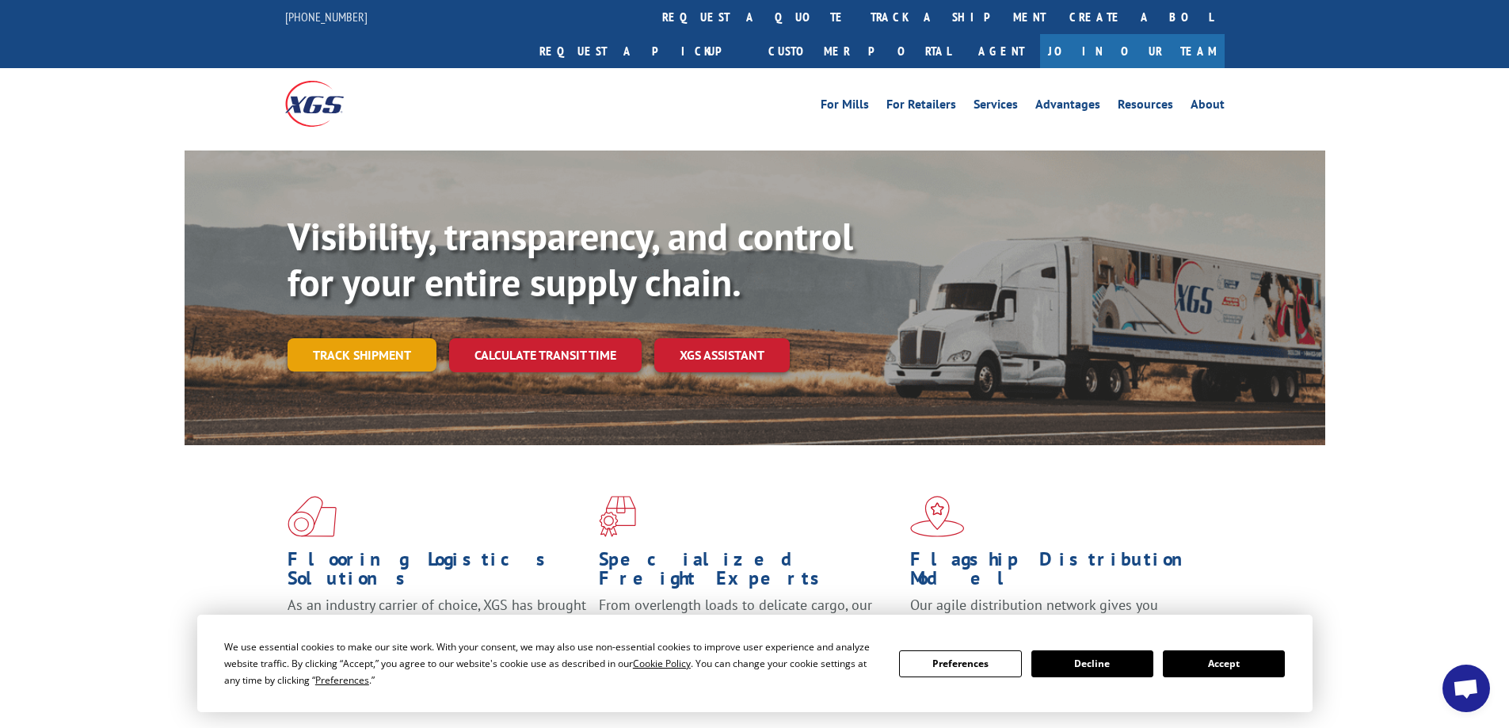 The image size is (1509, 728). Describe the element at coordinates (552, 663) in the screenshot. I see `div: We use essential cookies to make our site work. With your consent, we may also use non-essential ...` at that location.